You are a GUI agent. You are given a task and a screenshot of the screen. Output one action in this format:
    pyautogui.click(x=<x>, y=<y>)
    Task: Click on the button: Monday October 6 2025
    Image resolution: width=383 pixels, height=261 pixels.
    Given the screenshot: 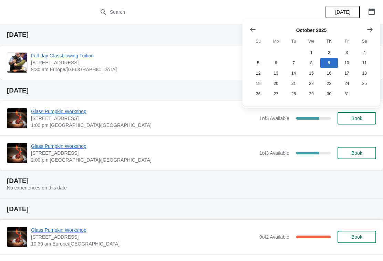 What is the action you would take?
    pyautogui.click(x=276, y=63)
    